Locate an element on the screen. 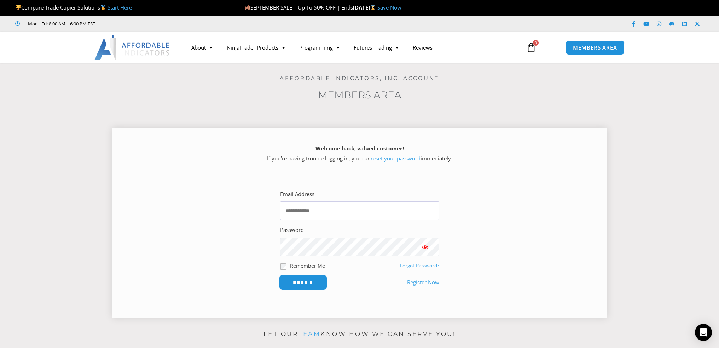 The height and width of the screenshot is (348, 719). a: reset your password is located at coordinates (395, 158).